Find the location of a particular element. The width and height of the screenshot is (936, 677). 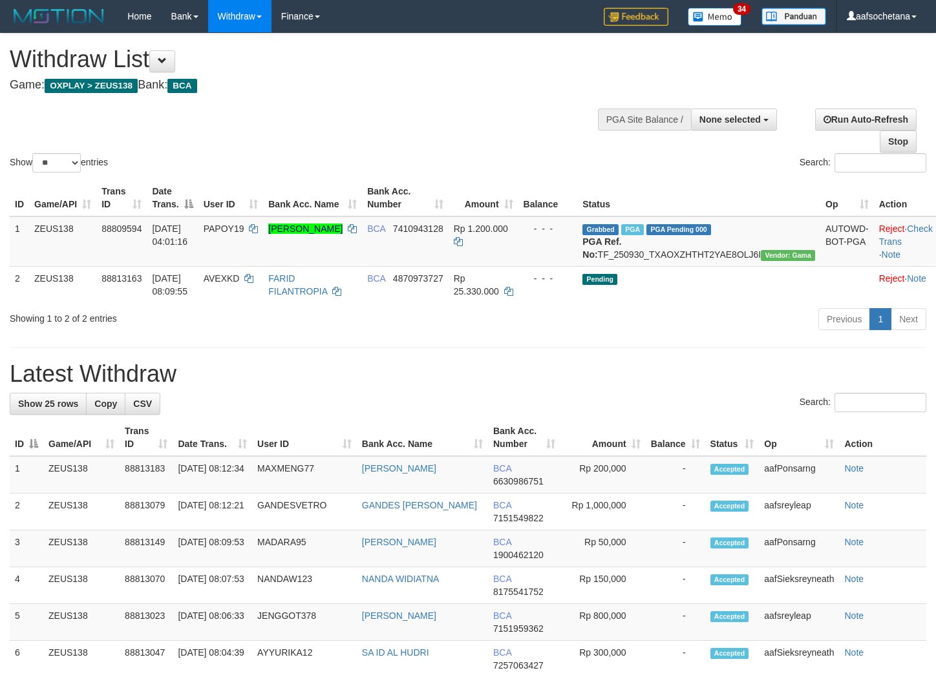

select: Showentries is located at coordinates (56, 163).